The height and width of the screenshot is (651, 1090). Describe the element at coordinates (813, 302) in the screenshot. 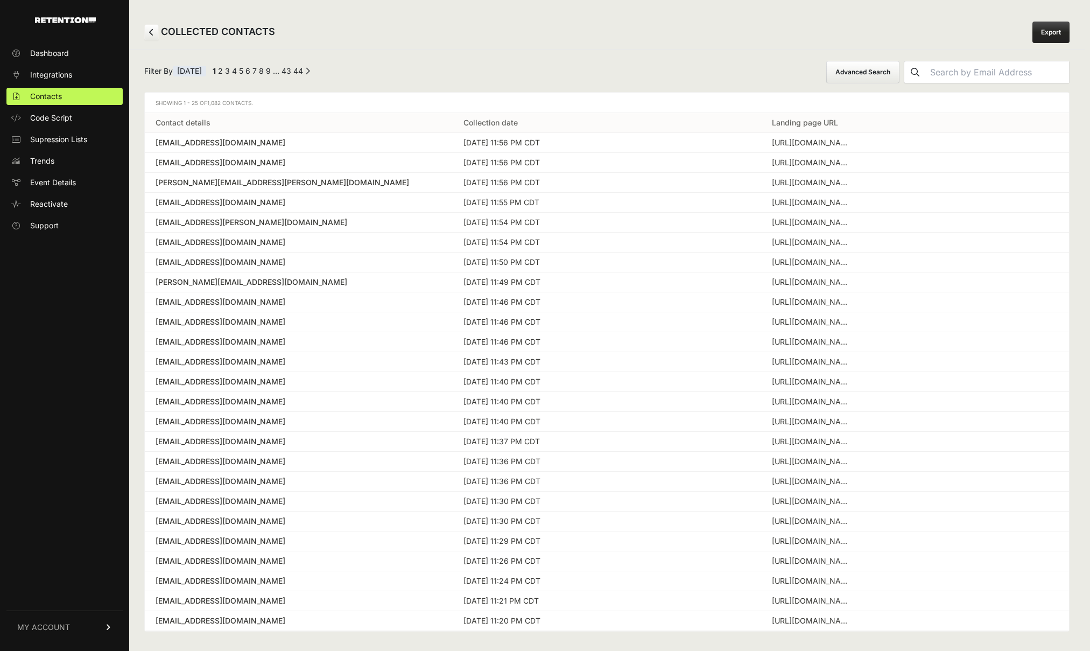

I see `div: https://www.snopes.com/fact-check/charlie-kirk-george-floyd-scumbag/` at that location.